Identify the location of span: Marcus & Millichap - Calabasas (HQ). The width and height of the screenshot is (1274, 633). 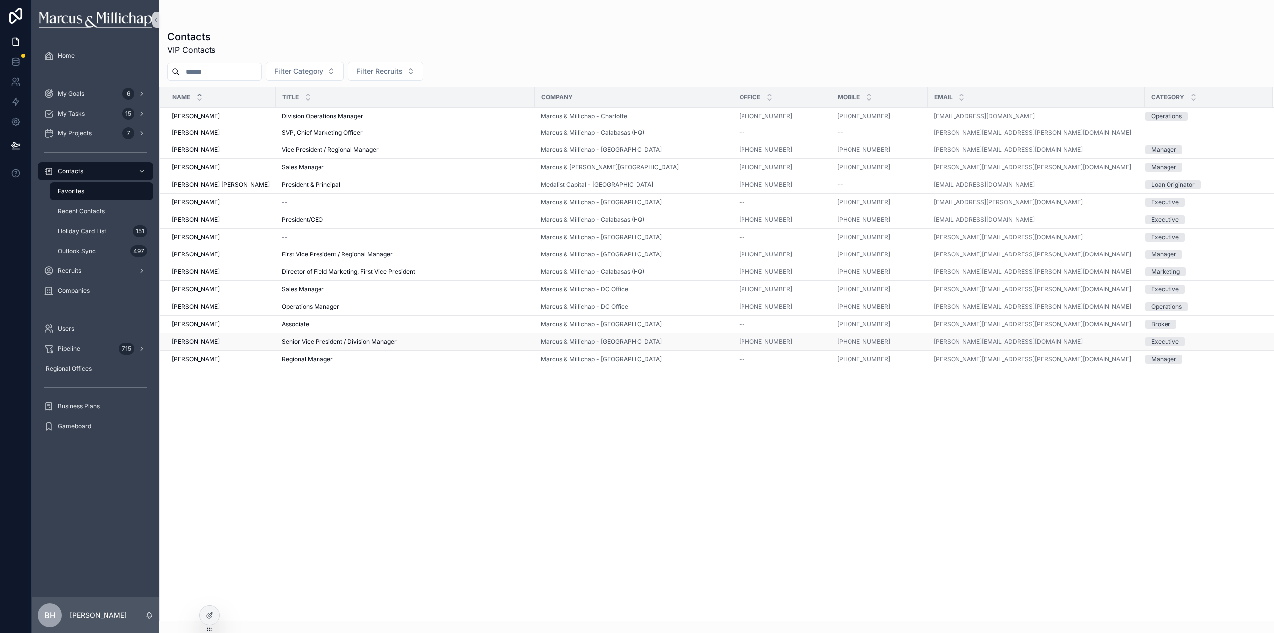
(593, 220).